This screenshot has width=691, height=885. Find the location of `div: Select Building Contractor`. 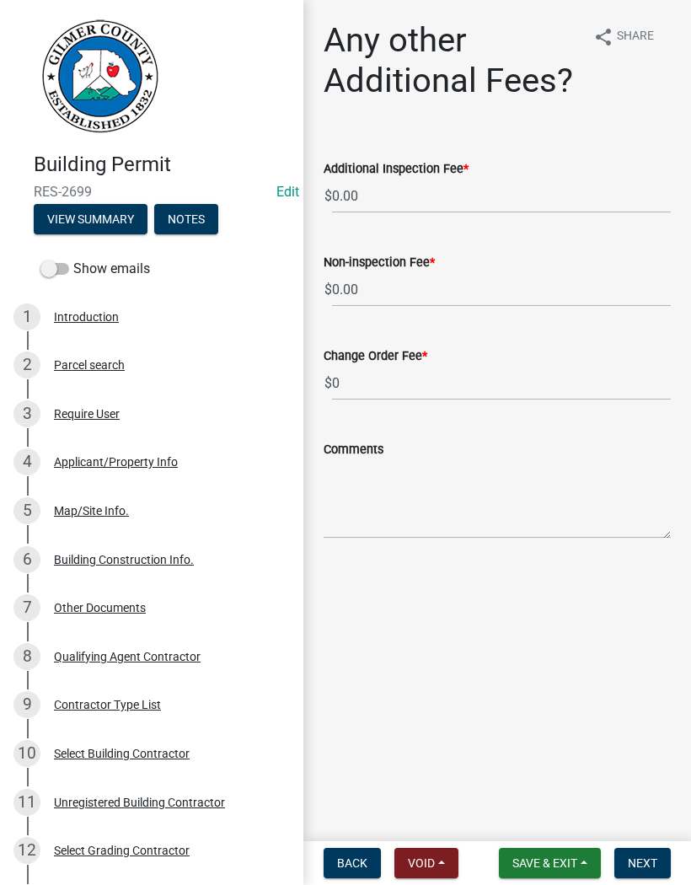

div: Select Building Contractor is located at coordinates (121, 754).